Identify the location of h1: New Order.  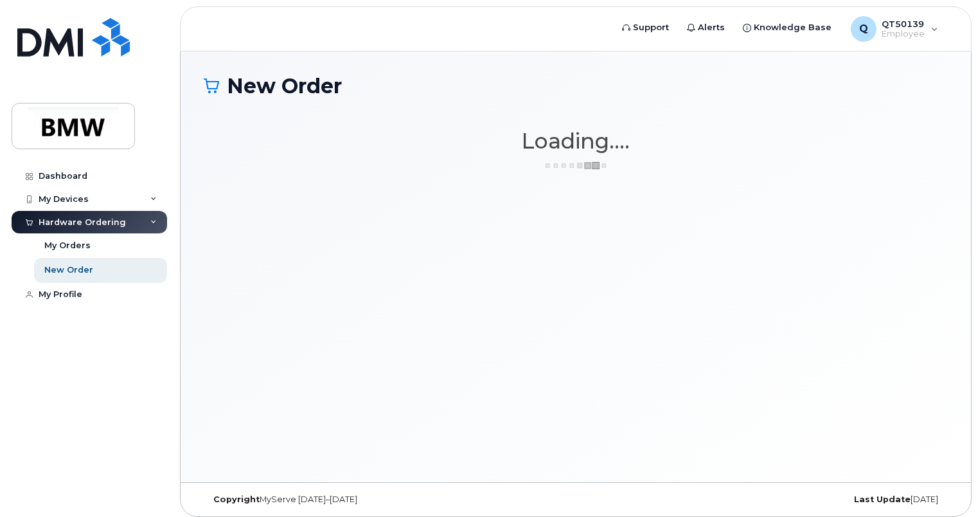
(576, 85).